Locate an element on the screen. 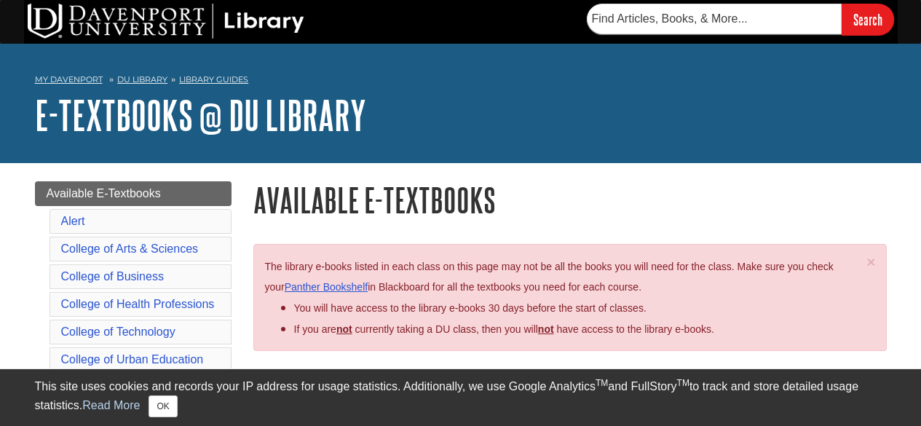 This screenshot has height=426, width=921. a: College of Arts & Sciences is located at coordinates (130, 248).